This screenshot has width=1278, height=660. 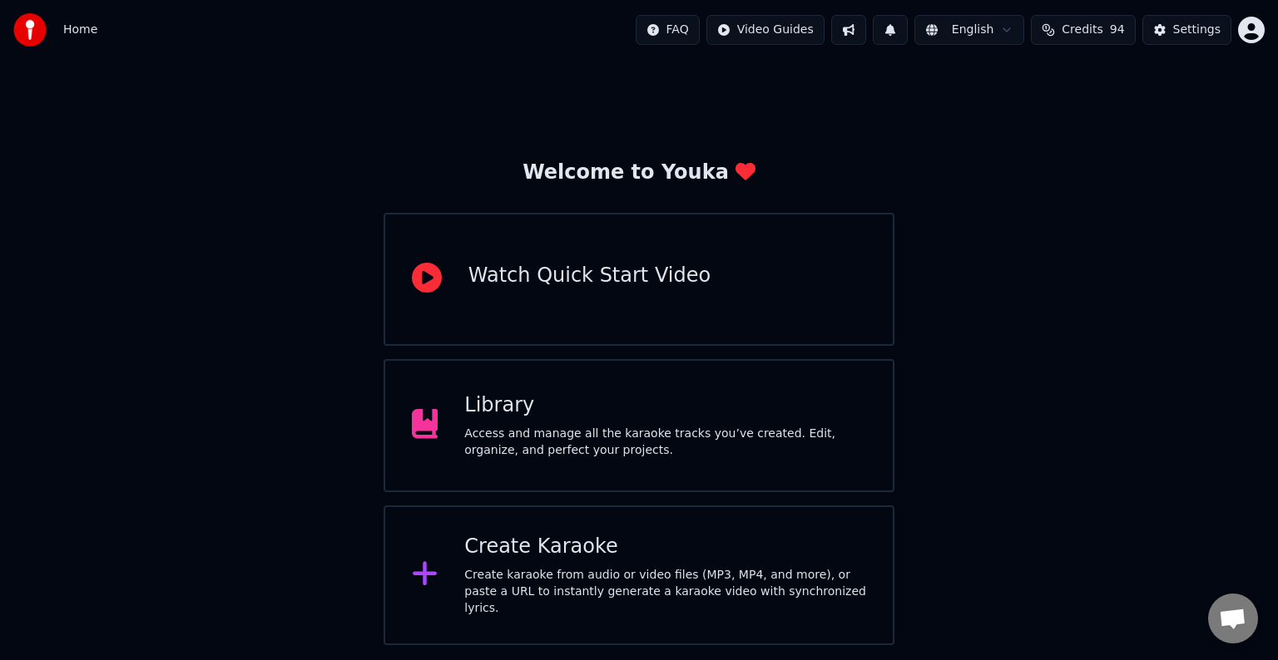 I want to click on div: Create karaoke from audio or video files (MP3, MP4, and more), or paste a URL to instantly genera..., so click(x=665, y=592).